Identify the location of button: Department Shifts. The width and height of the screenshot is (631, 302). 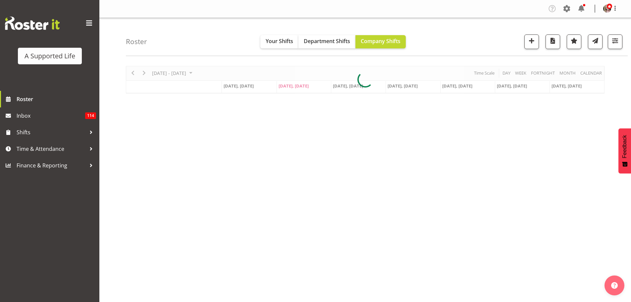
(327, 42).